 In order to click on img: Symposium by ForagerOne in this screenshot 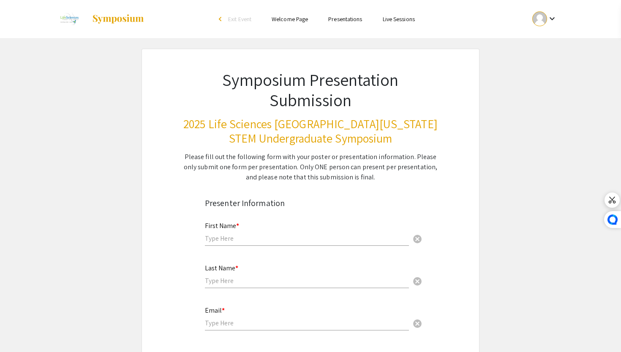, I will do `click(118, 19)`.